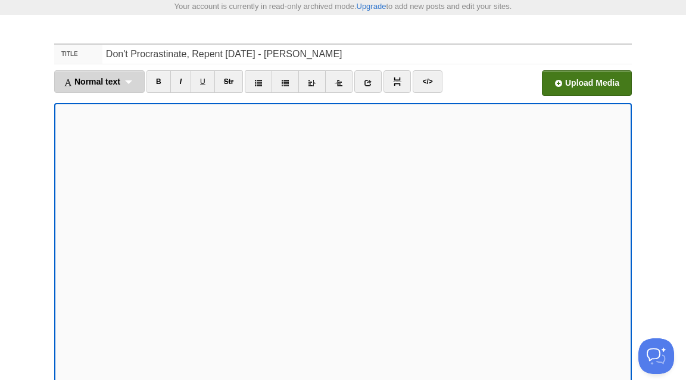  Describe the element at coordinates (78, 54) in the screenshot. I see `label: Title` at that location.